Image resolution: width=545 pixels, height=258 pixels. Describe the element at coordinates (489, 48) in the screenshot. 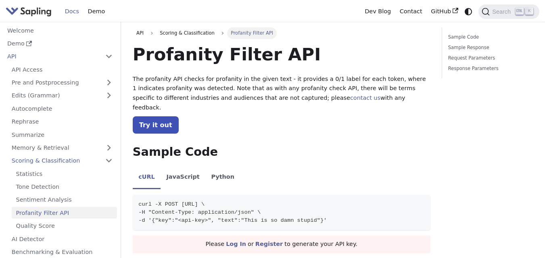

I see `a: Sample Response` at that location.